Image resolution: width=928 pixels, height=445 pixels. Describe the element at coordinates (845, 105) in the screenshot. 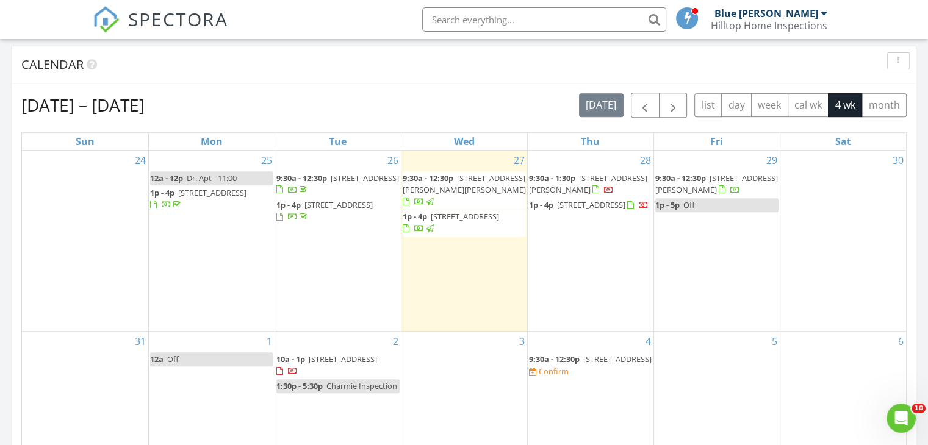

I see `button: 4 wk` at that location.